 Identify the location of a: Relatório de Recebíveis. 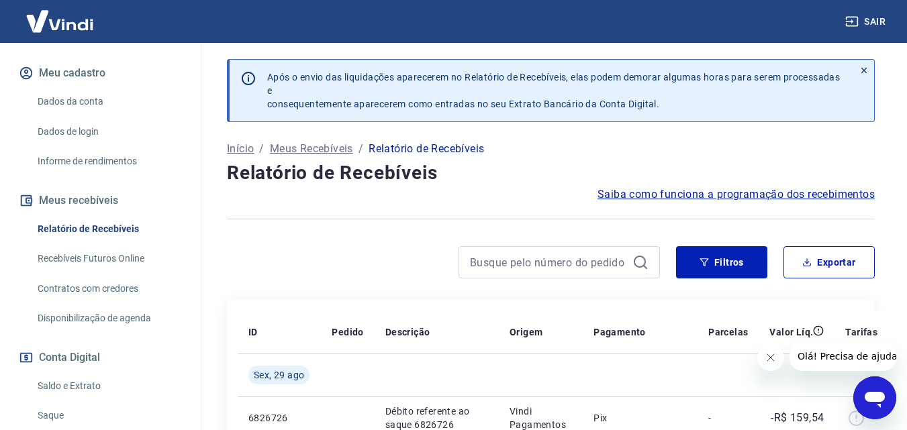
(108, 229).